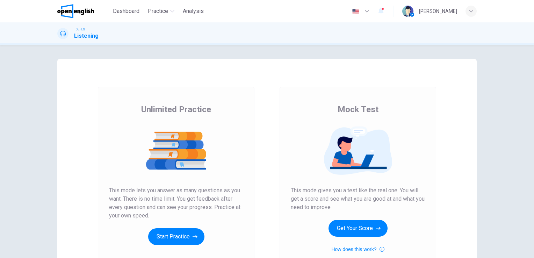  What do you see at coordinates (126, 11) in the screenshot?
I see `button: Dashboard` at bounding box center [126, 11].